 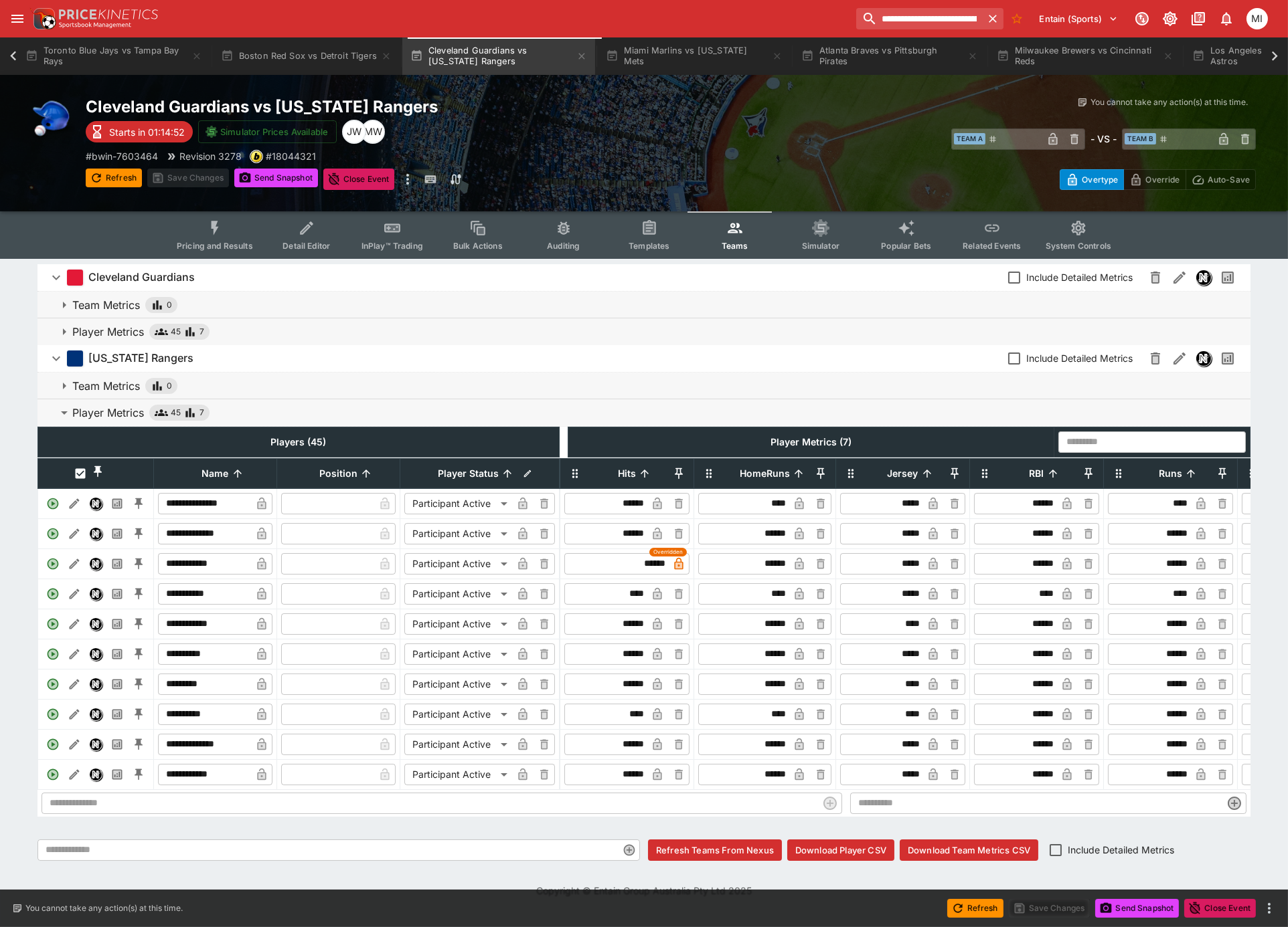 I want to click on button: Documentation, so click(x=1198, y=18).